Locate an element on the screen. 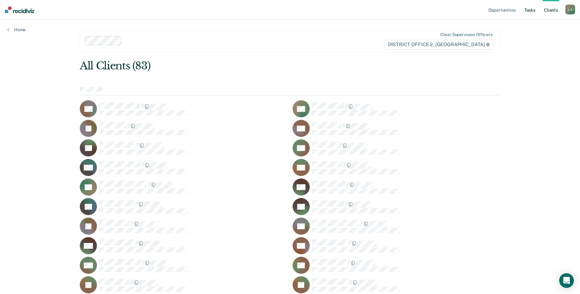 This screenshot has height=294, width=580. a: Home is located at coordinates (17, 30).